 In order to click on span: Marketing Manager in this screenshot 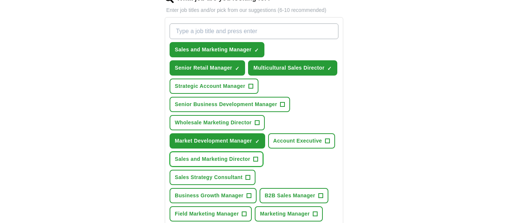, I will do `click(285, 213)`.